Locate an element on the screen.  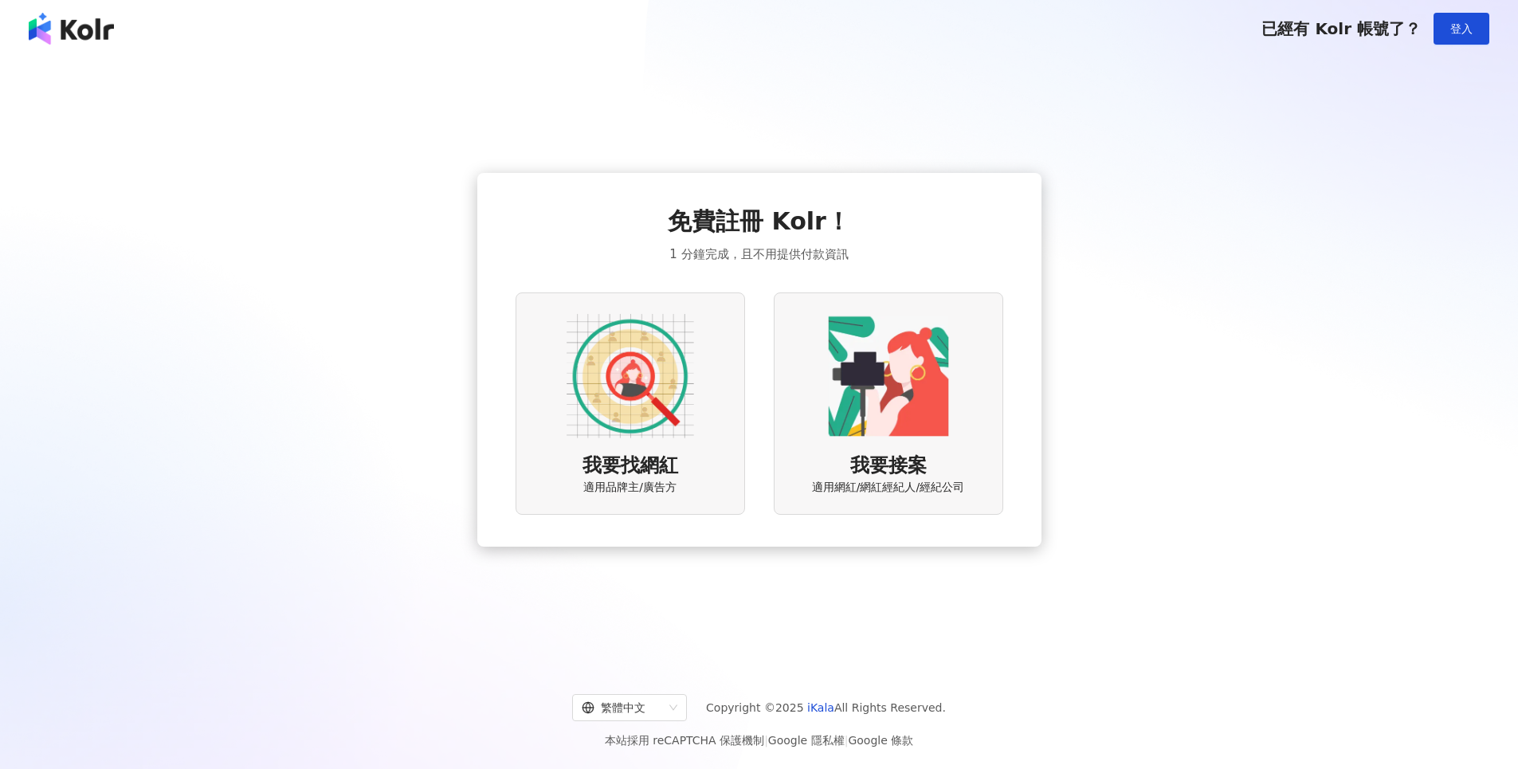
button: 登入 is located at coordinates (1461, 29).